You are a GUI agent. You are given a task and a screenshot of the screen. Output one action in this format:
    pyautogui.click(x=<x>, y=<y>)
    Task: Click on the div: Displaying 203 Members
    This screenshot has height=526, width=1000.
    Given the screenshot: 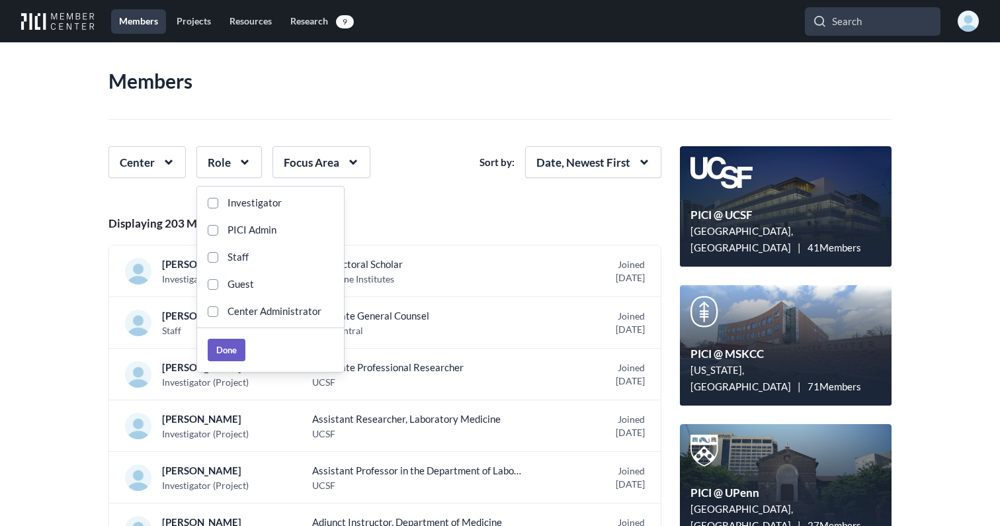 What is the action you would take?
    pyautogui.click(x=390, y=223)
    